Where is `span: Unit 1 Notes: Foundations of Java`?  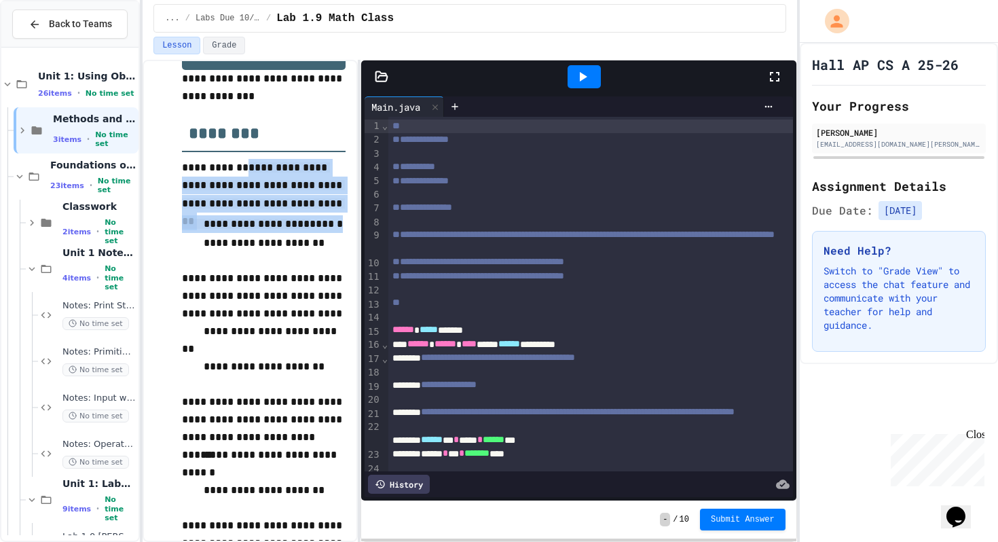
span: Unit 1 Notes: Foundations of Java is located at coordinates (99, 253).